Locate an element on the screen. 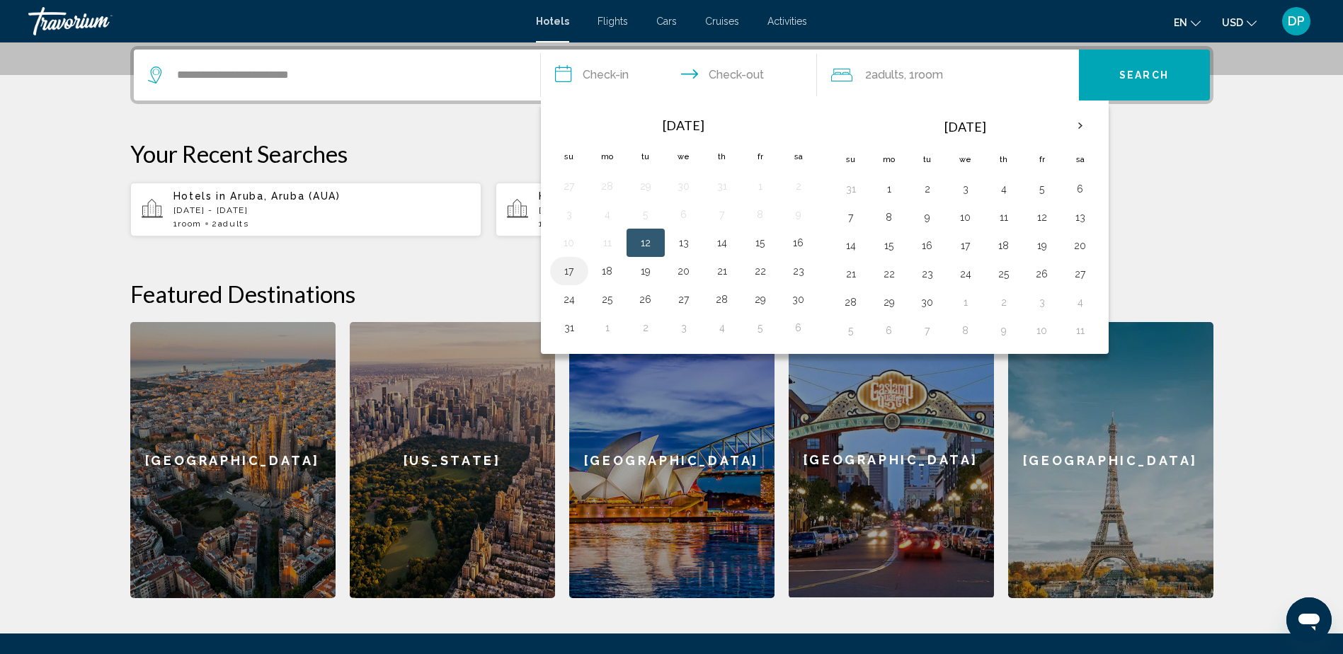 The image size is (1343, 654). button: Change language is located at coordinates (1187, 22).